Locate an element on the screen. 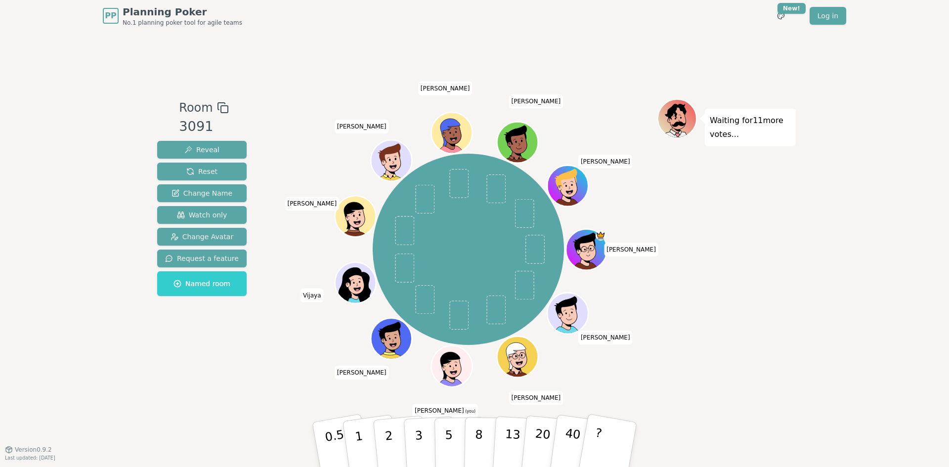  span: Matt is the host is located at coordinates (600, 235).